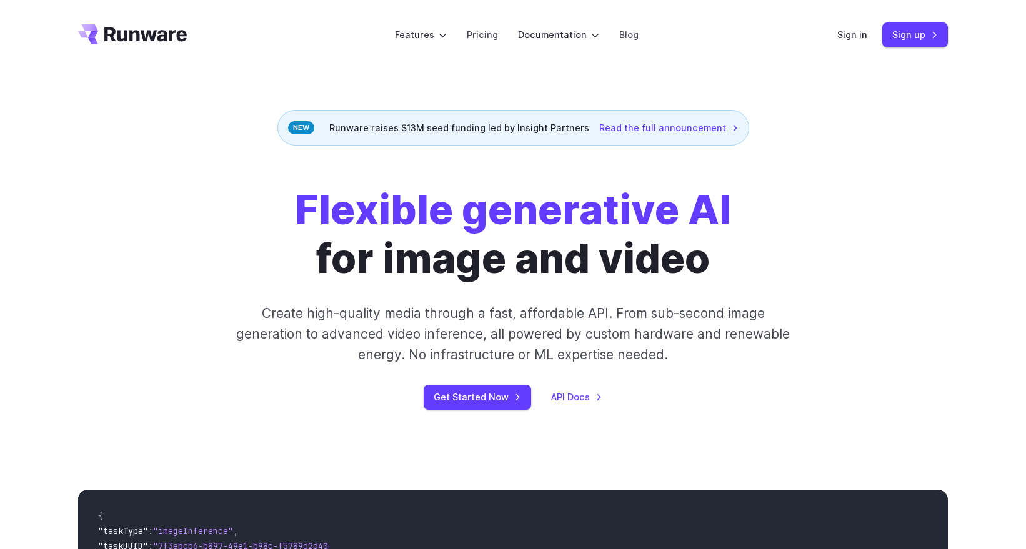 The height and width of the screenshot is (549, 1026). What do you see at coordinates (193, 531) in the screenshot?
I see `span: "imageInference"` at bounding box center [193, 531].